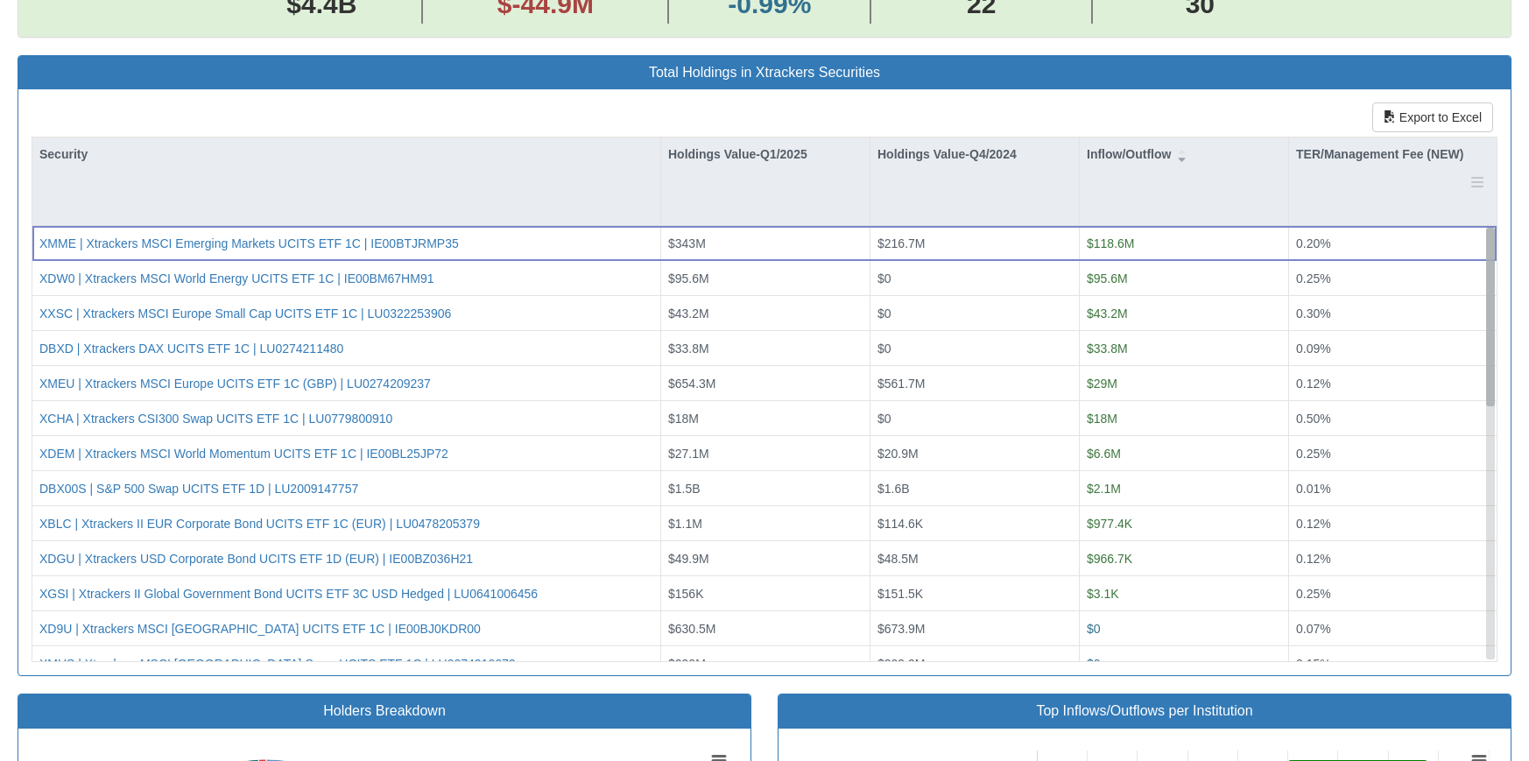 This screenshot has height=761, width=1529. What do you see at coordinates (1392, 349) in the screenshot?
I see `div: 0.09%` at bounding box center [1392, 349].